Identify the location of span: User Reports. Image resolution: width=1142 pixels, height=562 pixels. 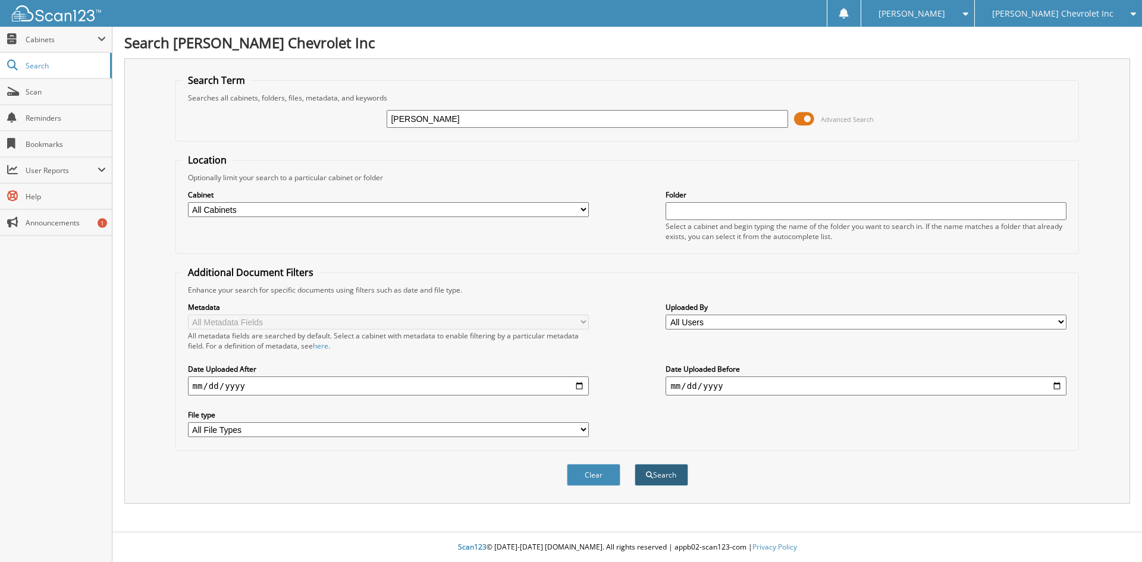
(61, 170).